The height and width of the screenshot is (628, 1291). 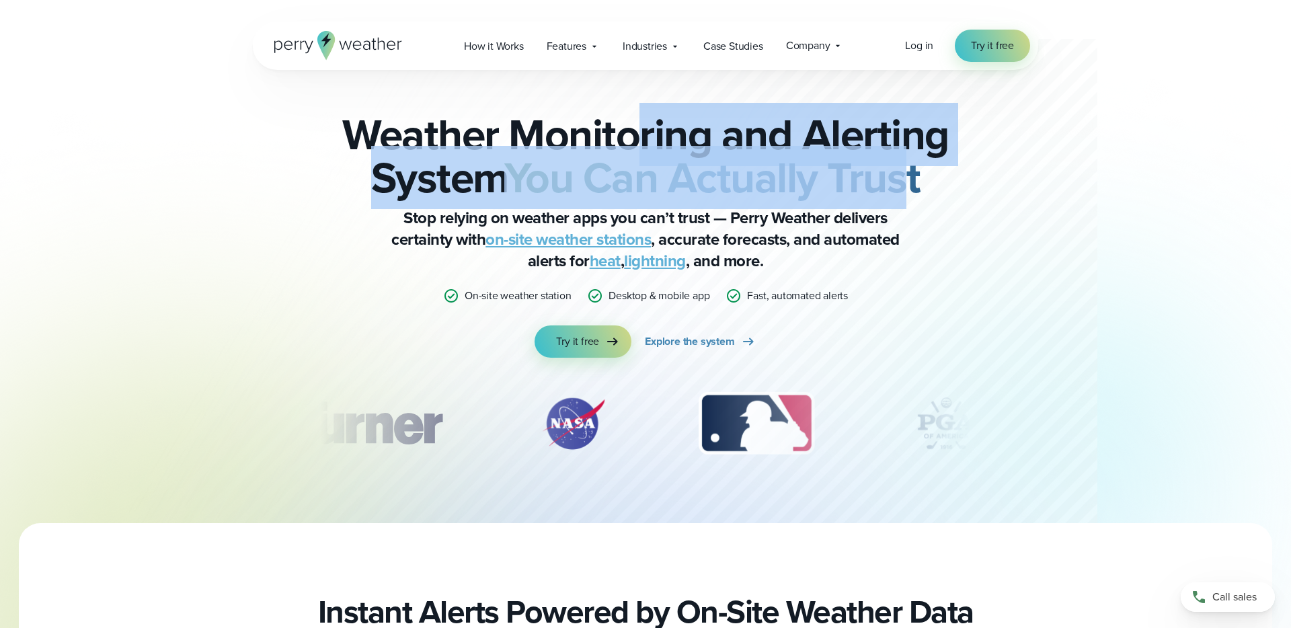 What do you see at coordinates (659, 296) in the screenshot?
I see `p: Desktop & mobile app` at bounding box center [659, 296].